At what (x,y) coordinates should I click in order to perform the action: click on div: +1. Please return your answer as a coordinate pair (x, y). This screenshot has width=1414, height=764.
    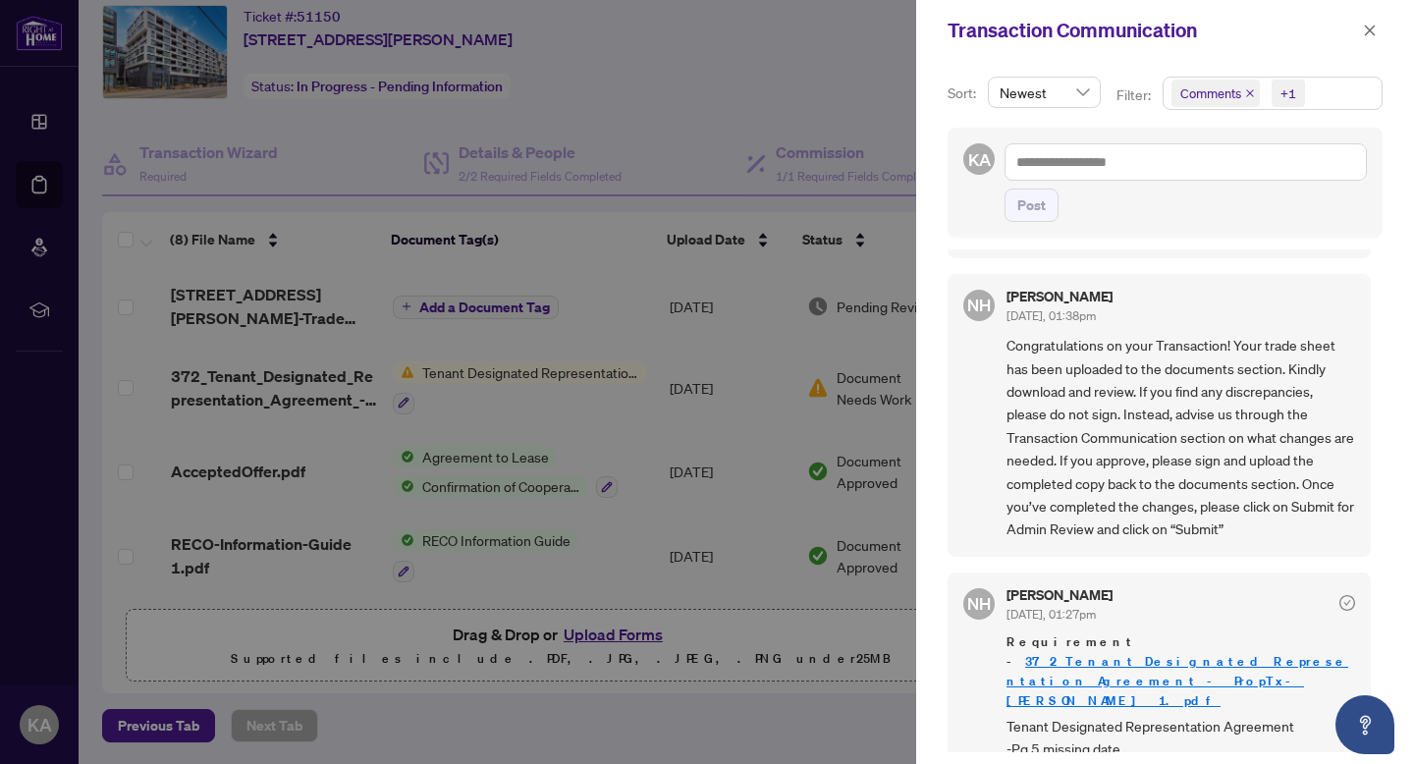
    Looking at the image, I should click on (1288, 93).